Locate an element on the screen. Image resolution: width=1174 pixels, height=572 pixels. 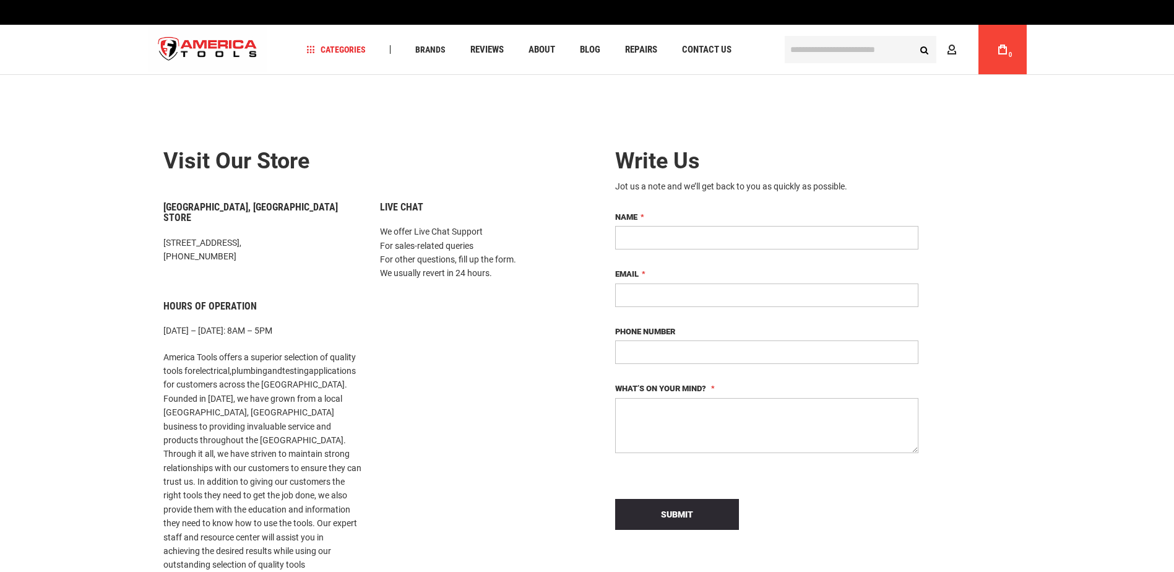
button: Search is located at coordinates (925, 50).